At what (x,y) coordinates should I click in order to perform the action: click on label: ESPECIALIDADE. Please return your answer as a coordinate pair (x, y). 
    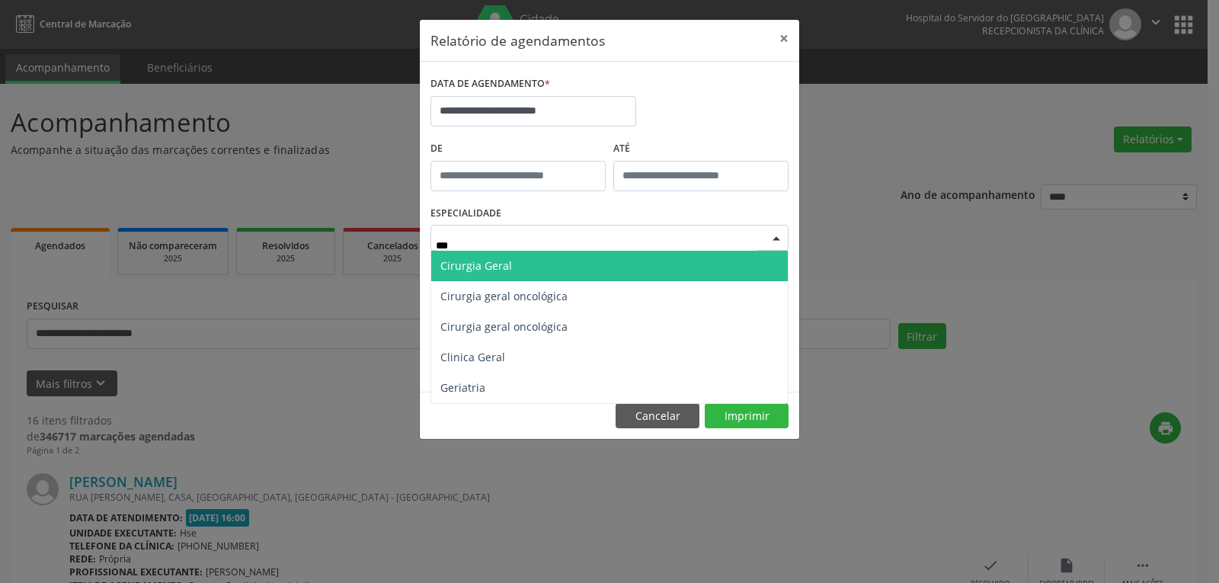
    Looking at the image, I should click on (465, 213).